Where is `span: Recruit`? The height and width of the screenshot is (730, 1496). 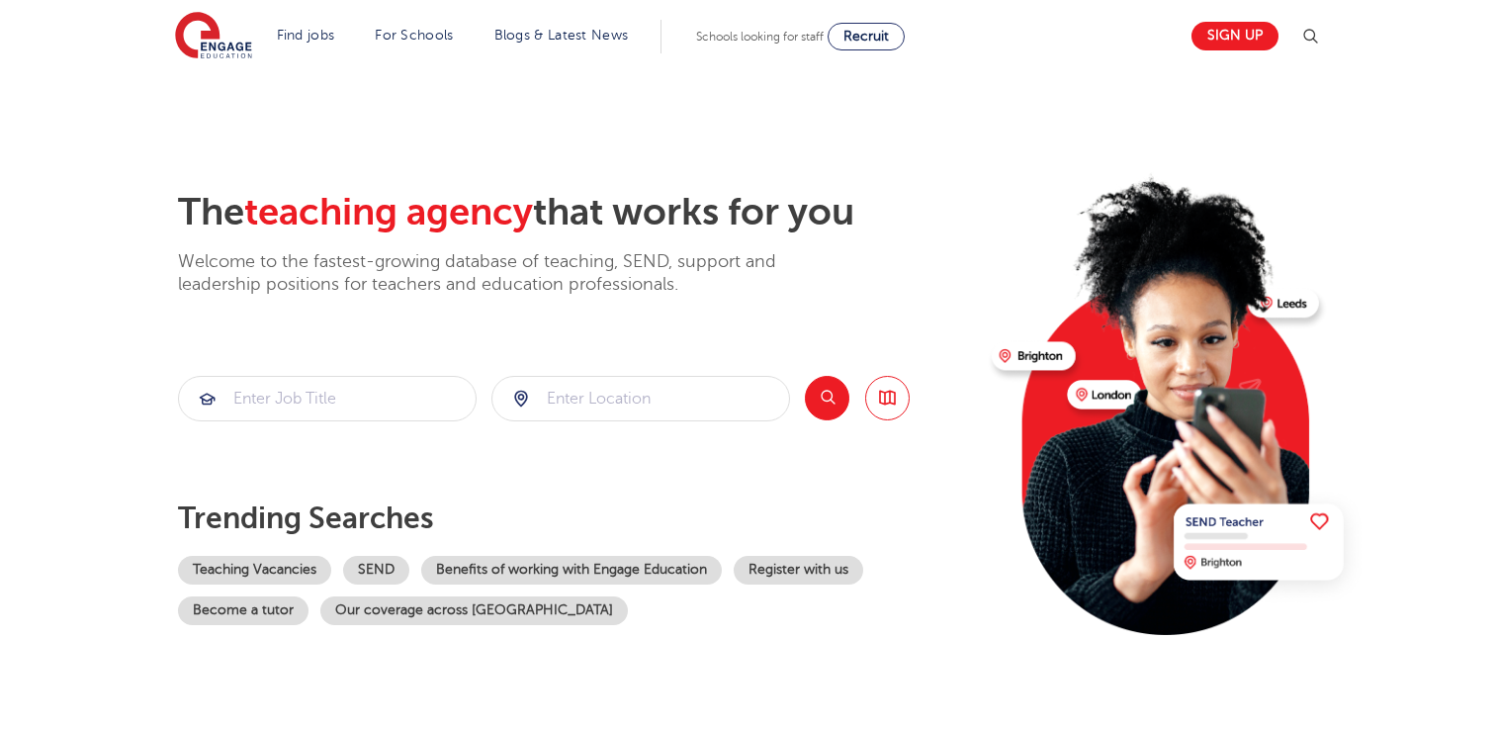 span: Recruit is located at coordinates (866, 36).